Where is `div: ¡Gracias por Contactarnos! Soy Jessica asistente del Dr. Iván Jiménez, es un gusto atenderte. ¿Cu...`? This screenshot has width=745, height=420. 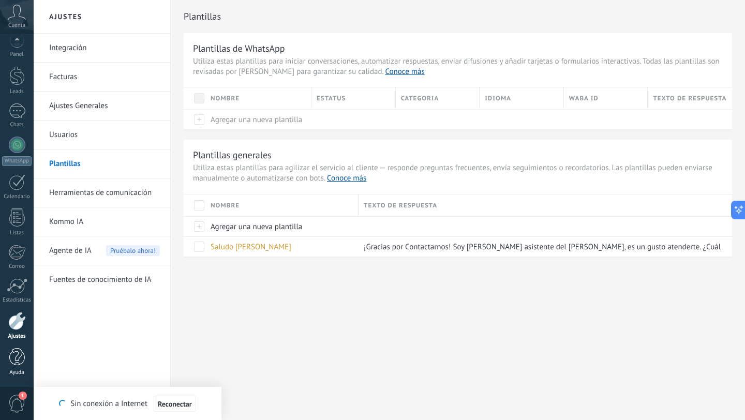 div: ¡Gracias por Contactarnos! Soy Jessica asistente del Dr. Iván Jiménez, es un gusto atenderte. ¿Cu... is located at coordinates (540, 247).